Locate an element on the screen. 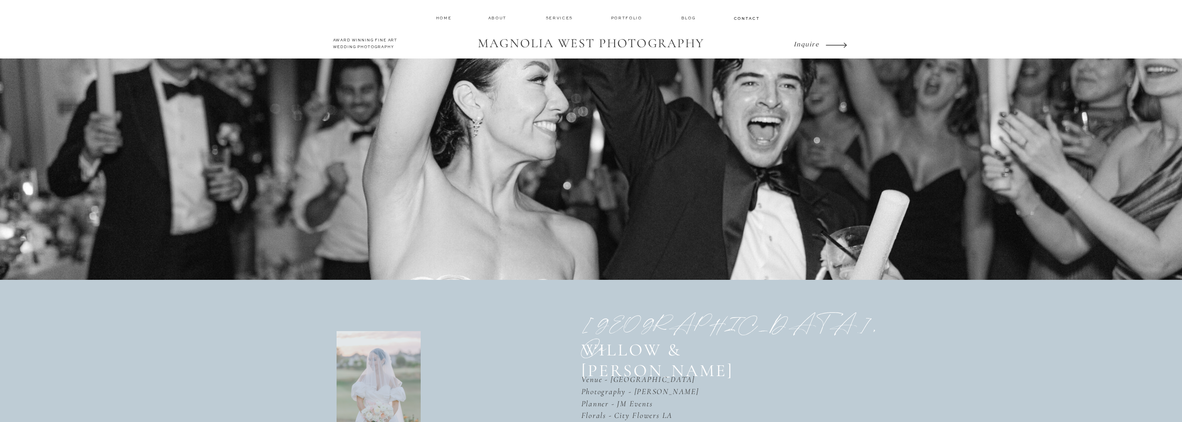 The height and width of the screenshot is (422, 1182). a: Portfolio is located at coordinates (629, 18).